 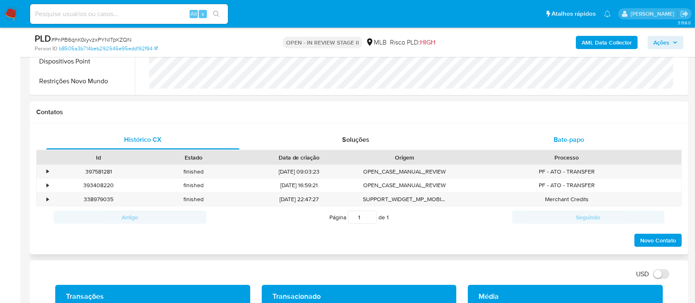 What do you see at coordinates (359, 112) in the screenshot?
I see `h1: Contatos` at bounding box center [359, 112].